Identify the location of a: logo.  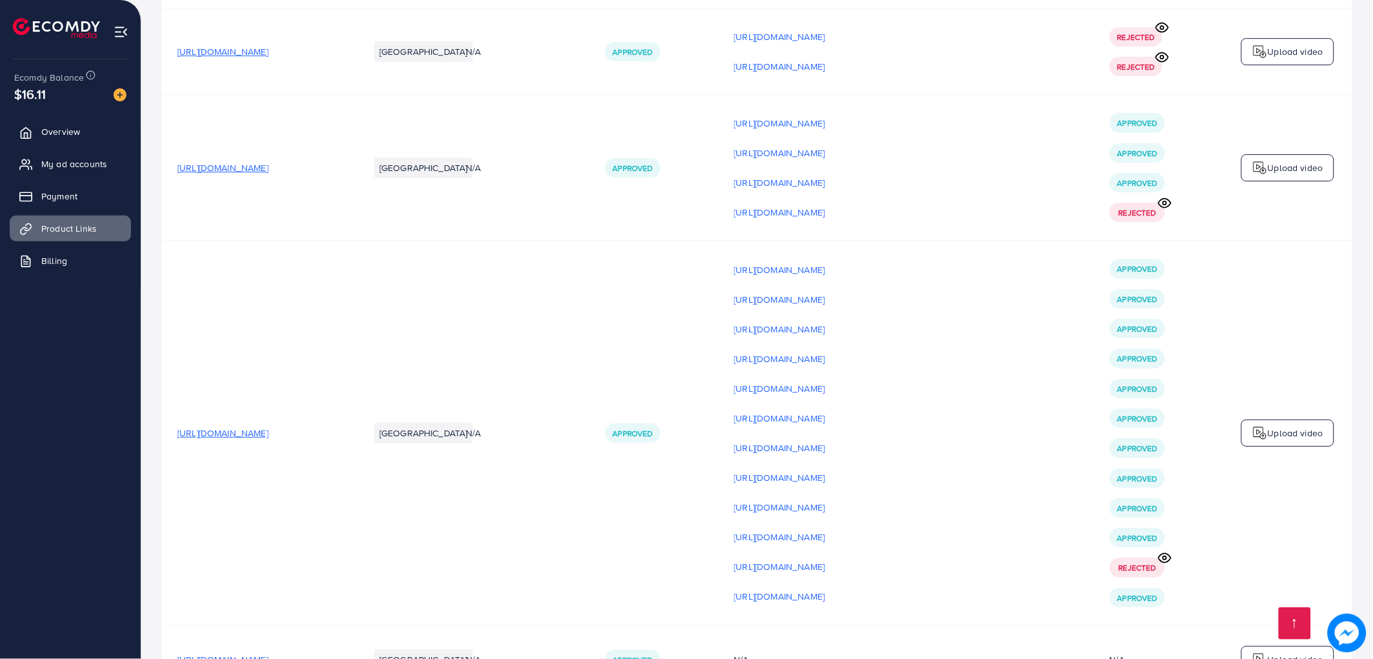
(56, 28).